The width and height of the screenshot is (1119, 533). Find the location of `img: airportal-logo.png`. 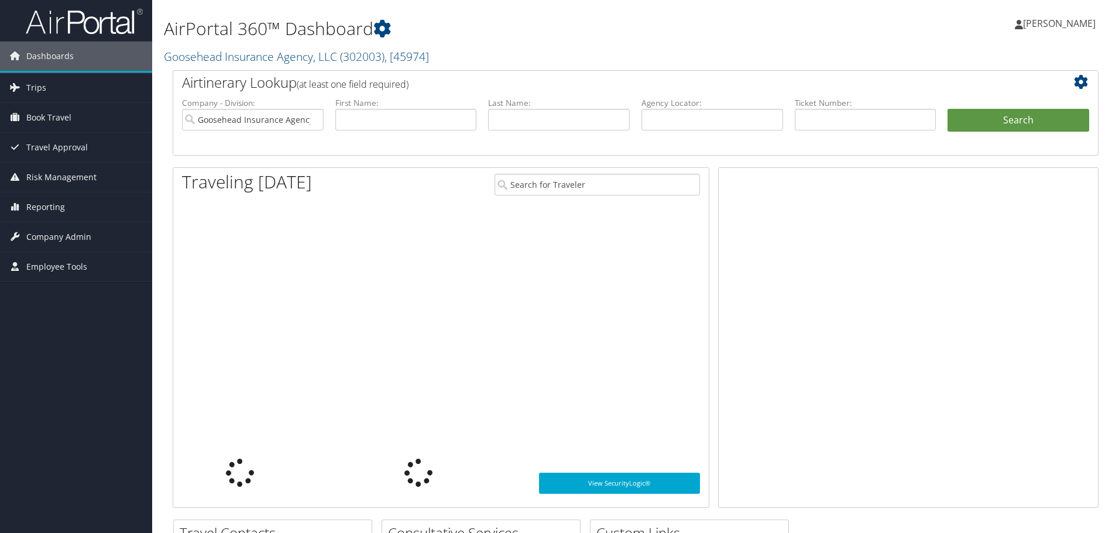

img: airportal-logo.png is located at coordinates (84, 21).